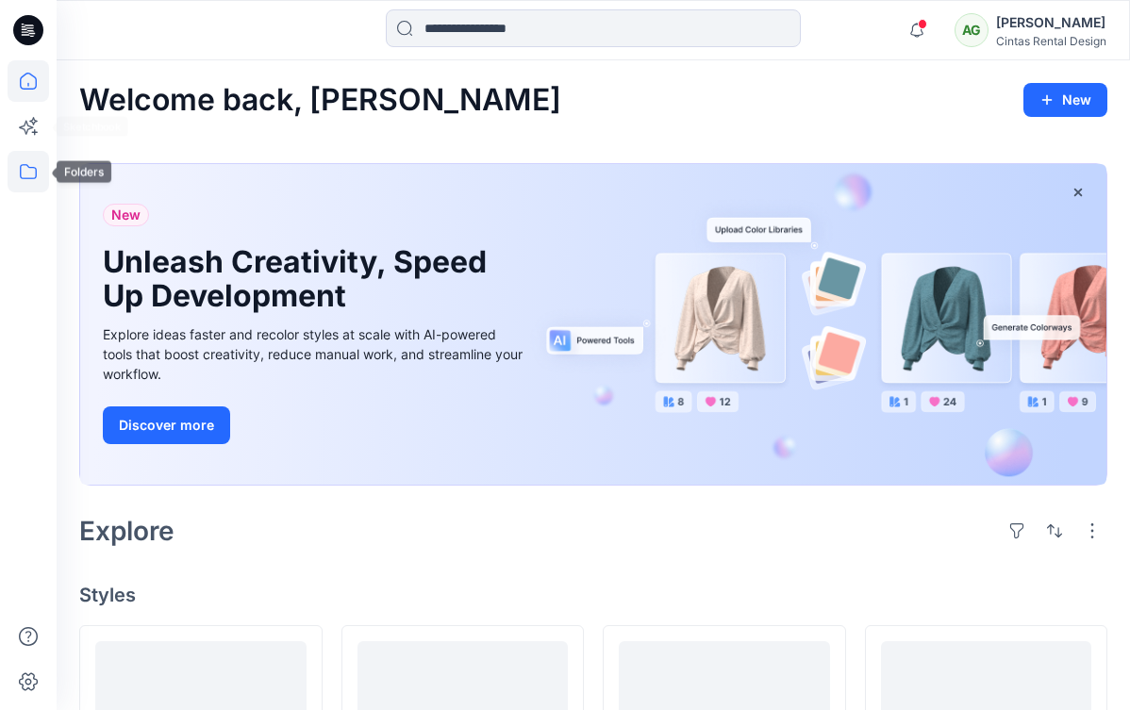 Image resolution: width=1130 pixels, height=710 pixels. I want to click on button: Discover more, so click(166, 425).